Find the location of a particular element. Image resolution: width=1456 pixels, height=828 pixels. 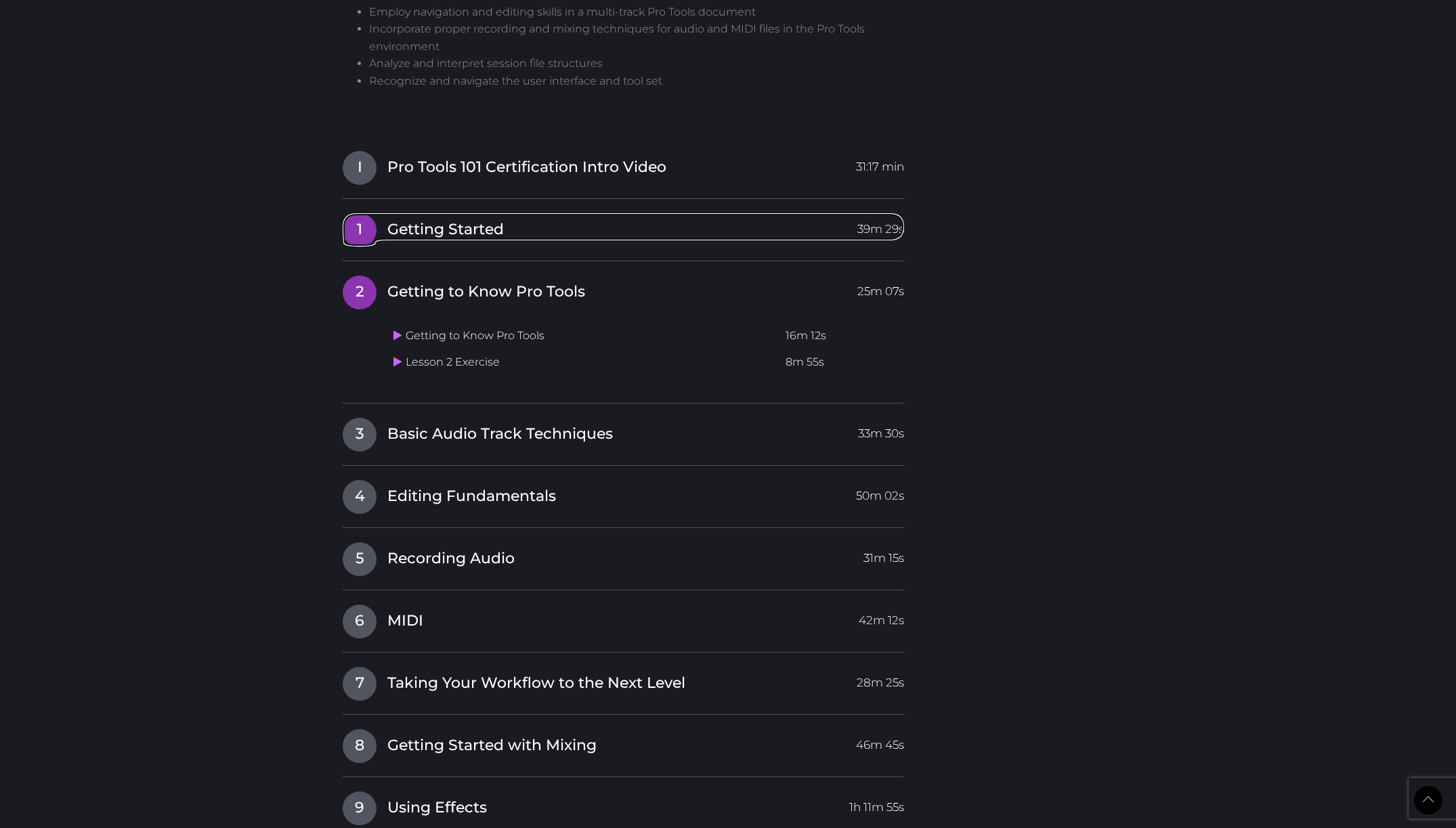

td: 16m 12s is located at coordinates (842, 336).